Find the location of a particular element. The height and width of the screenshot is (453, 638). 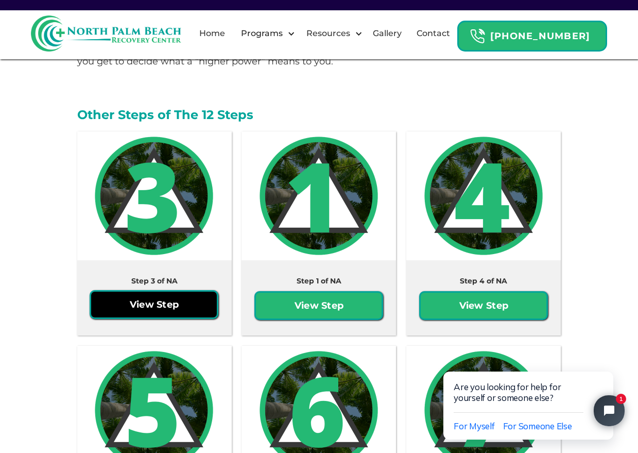

span: For Myself is located at coordinates (53, 87).